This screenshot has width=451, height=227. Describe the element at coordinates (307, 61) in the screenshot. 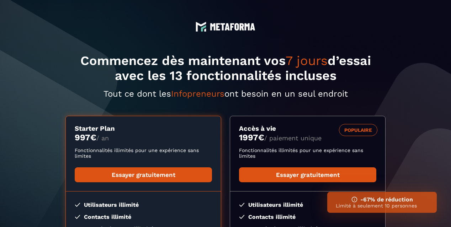

I see `span: 7 jours` at that location.